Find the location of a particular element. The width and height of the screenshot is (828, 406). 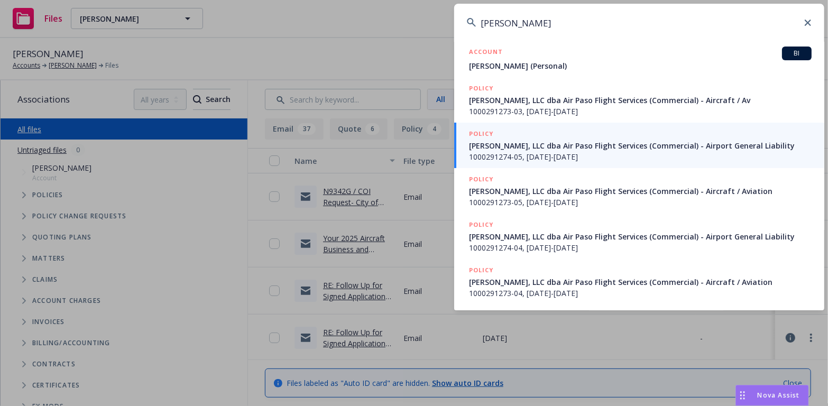

button: Nova Assist is located at coordinates (772, 396).